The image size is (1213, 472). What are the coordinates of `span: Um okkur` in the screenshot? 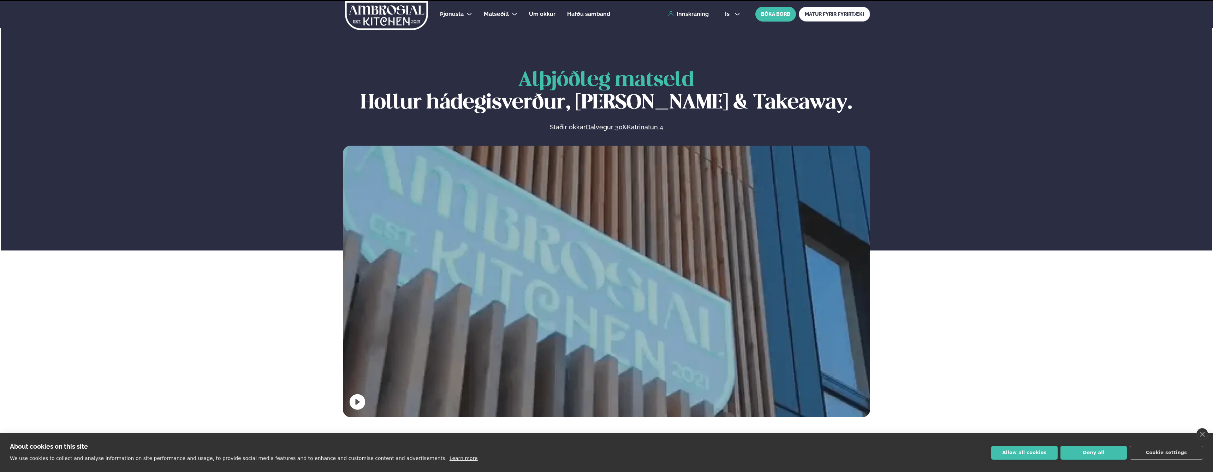 It's located at (542, 14).